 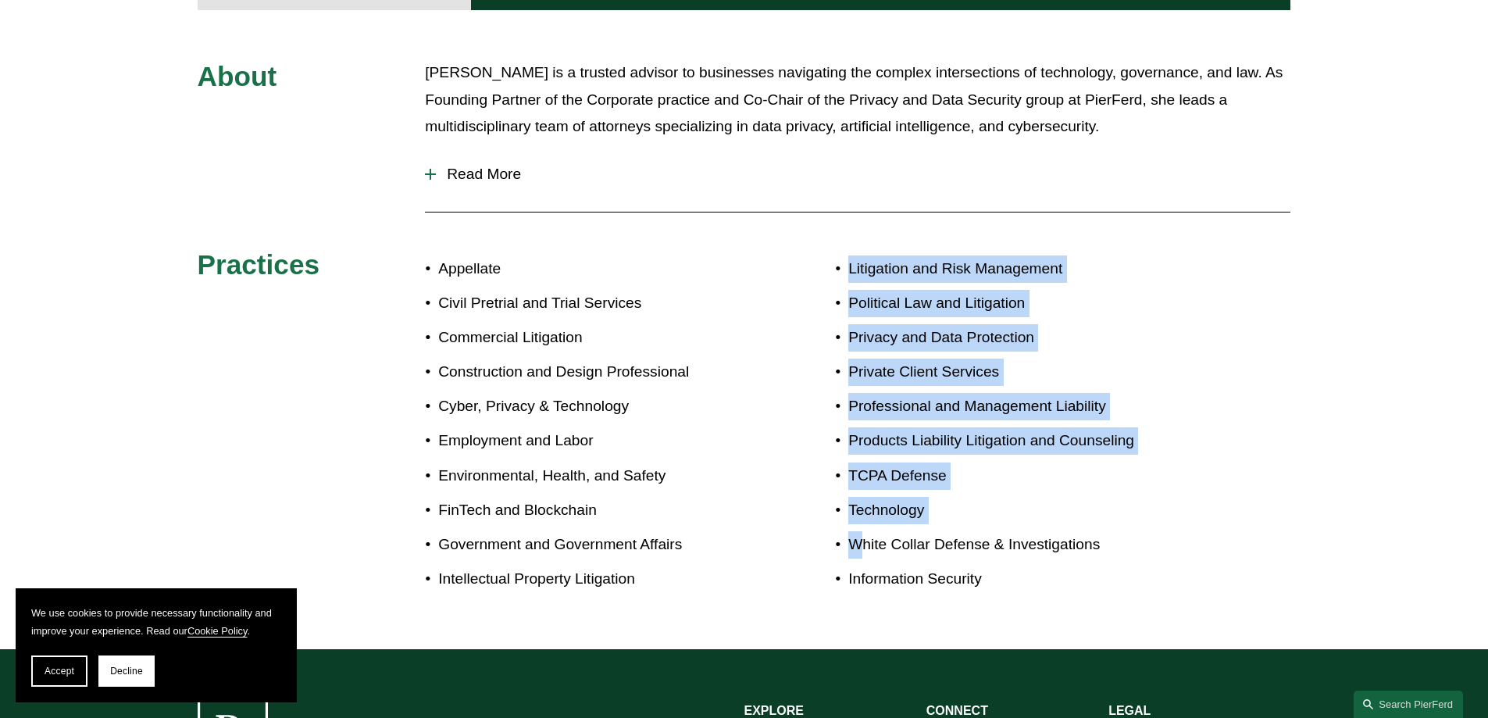 I want to click on section: Cookie banner, so click(x=156, y=645).